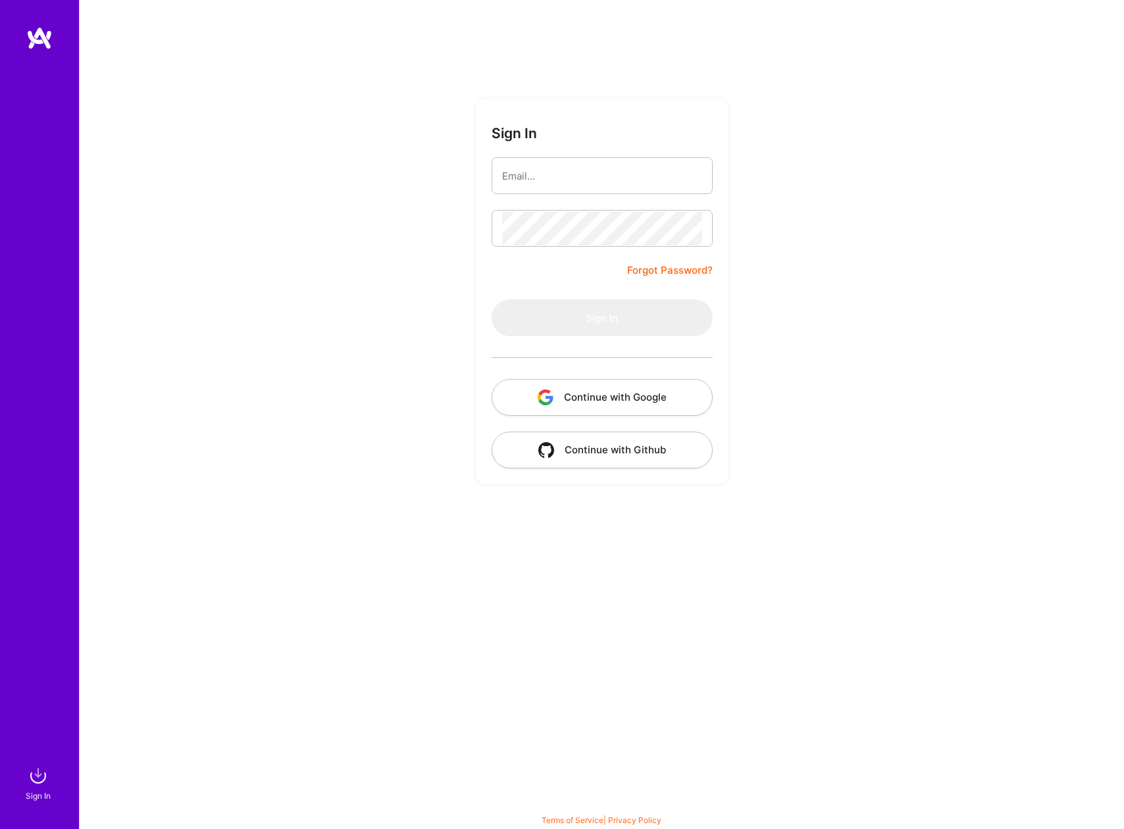  I want to click on div: © 2025 ATeams Inc., All rights reserved., so click(601, 806).